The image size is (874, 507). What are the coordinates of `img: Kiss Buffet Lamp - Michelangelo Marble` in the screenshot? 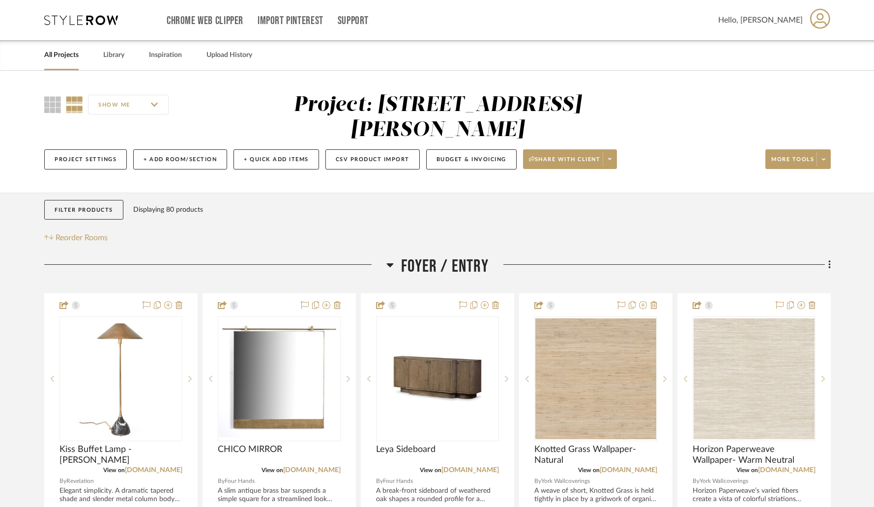 It's located at (121, 379).